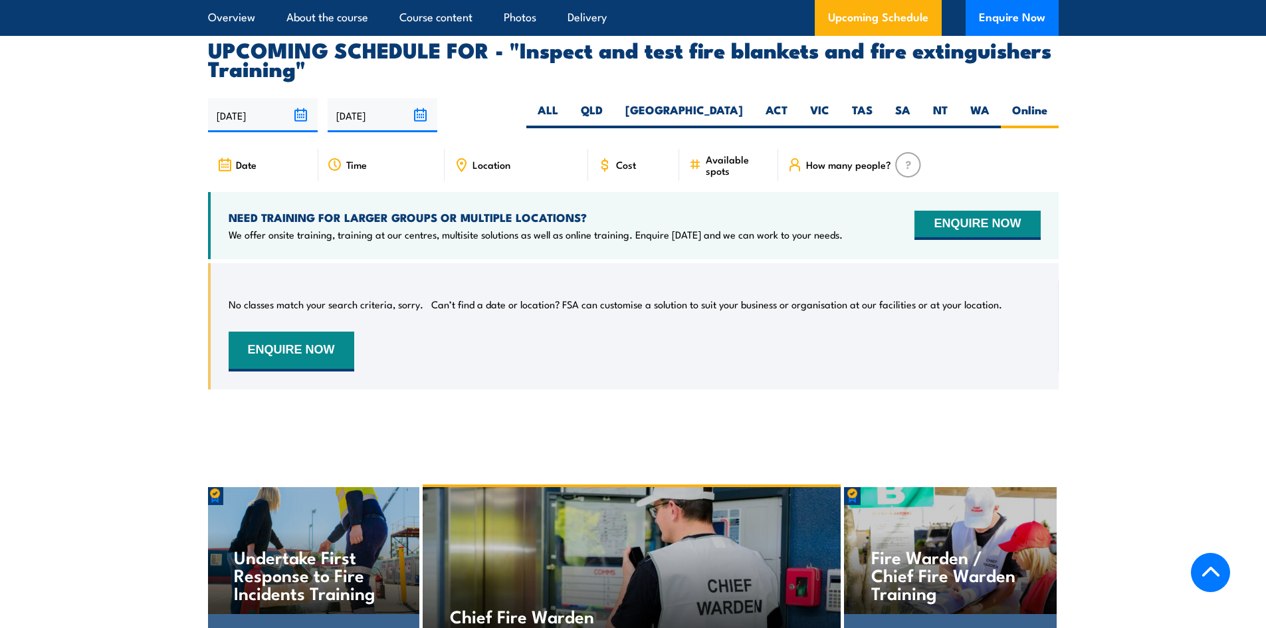  What do you see at coordinates (903, 115) in the screenshot?
I see `label: SA` at bounding box center [903, 115].